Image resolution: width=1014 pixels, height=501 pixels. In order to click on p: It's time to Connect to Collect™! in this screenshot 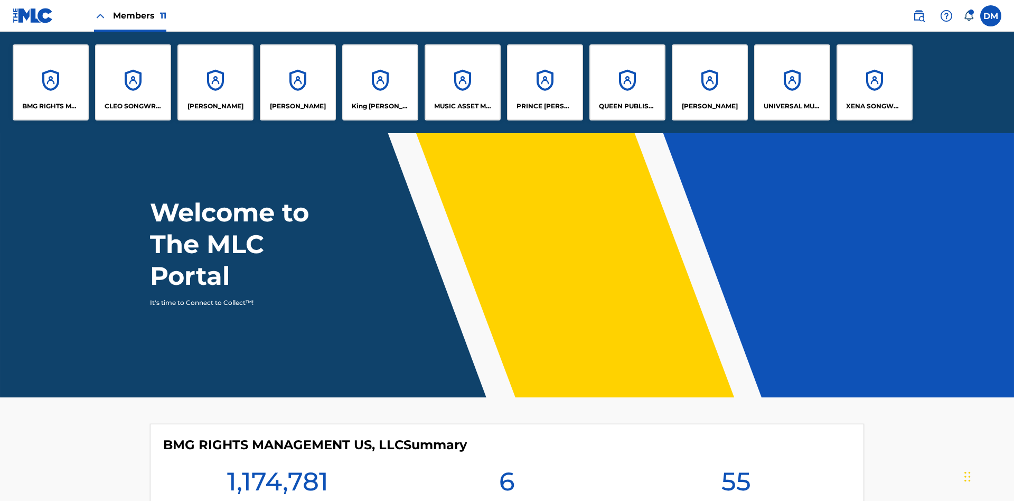, I will do `click(241, 303)`.